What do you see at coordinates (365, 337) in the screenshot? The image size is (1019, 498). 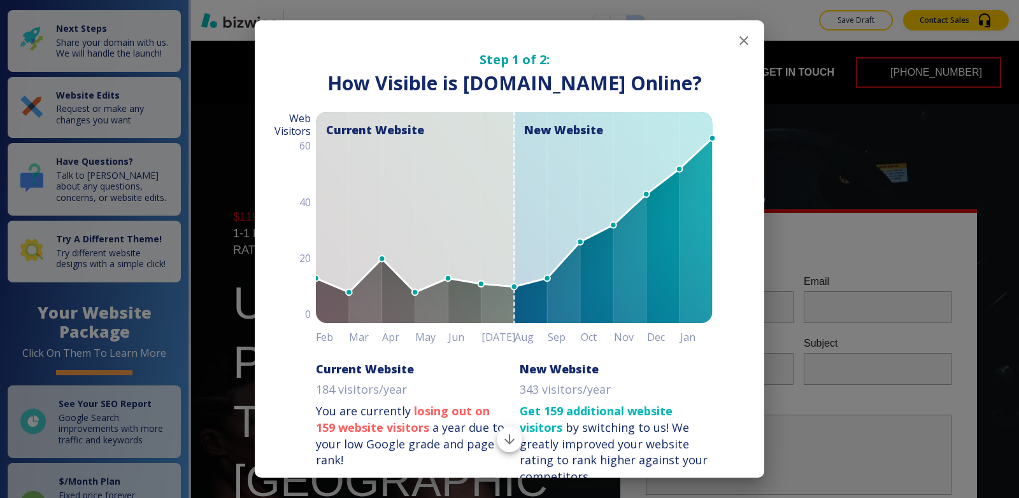 I see `h6: Mar` at bounding box center [365, 337].